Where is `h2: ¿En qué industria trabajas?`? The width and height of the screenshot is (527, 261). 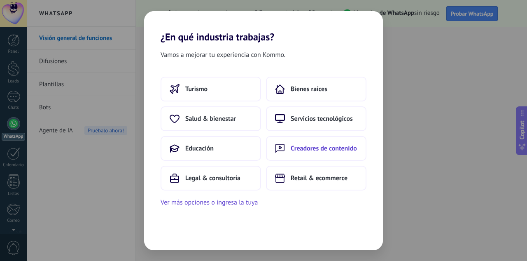 h2: ¿En qué industria trabajas? is located at coordinates (264, 27).